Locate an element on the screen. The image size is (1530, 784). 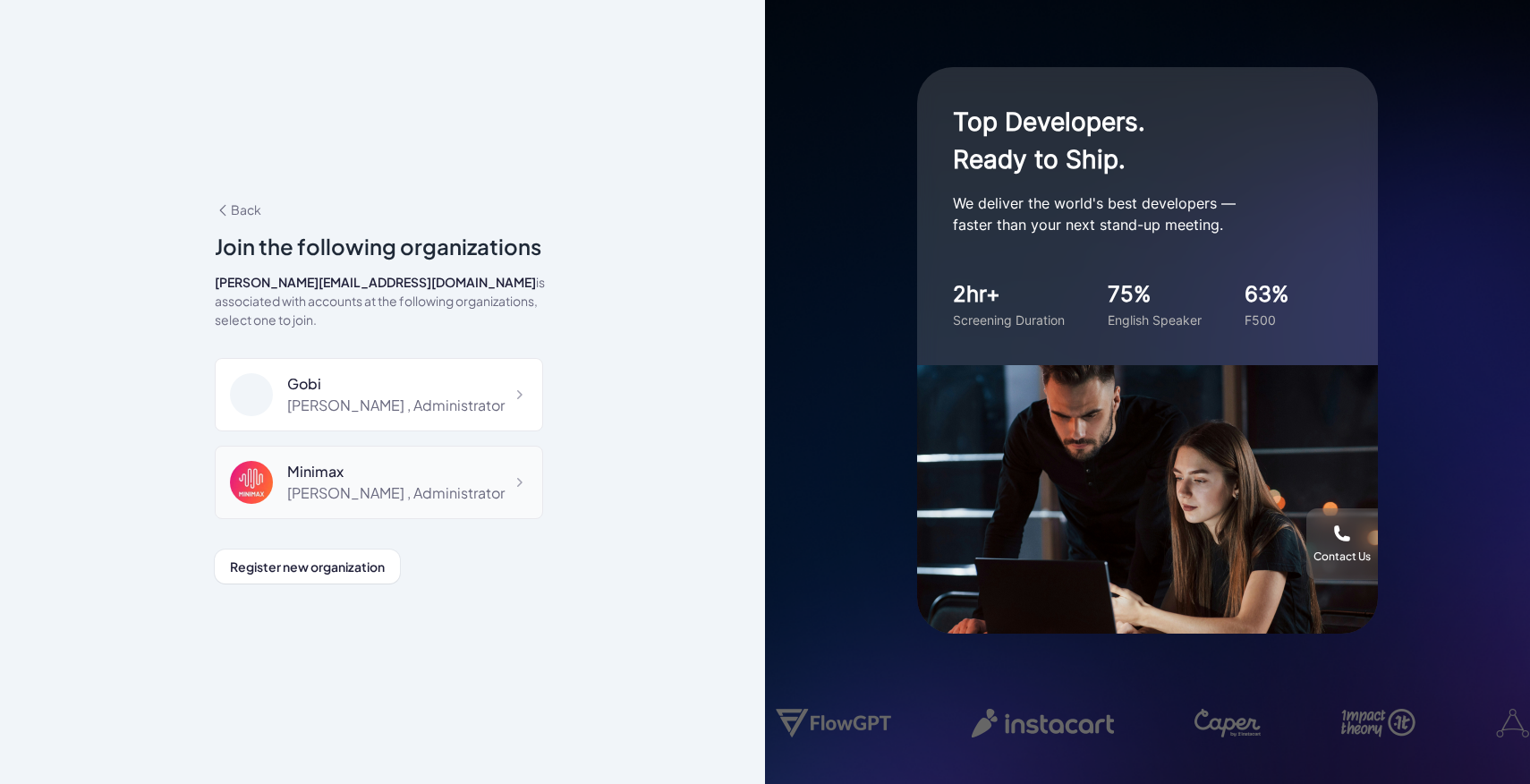
div: 63% is located at coordinates (1267, 294).